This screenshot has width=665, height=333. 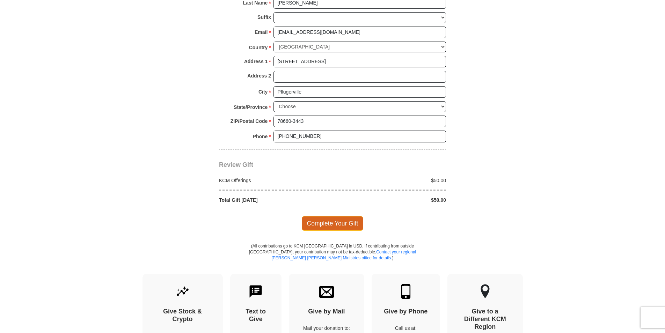 What do you see at coordinates (256, 292) in the screenshot?
I see `img: text-to-give.svg` at bounding box center [256, 292].